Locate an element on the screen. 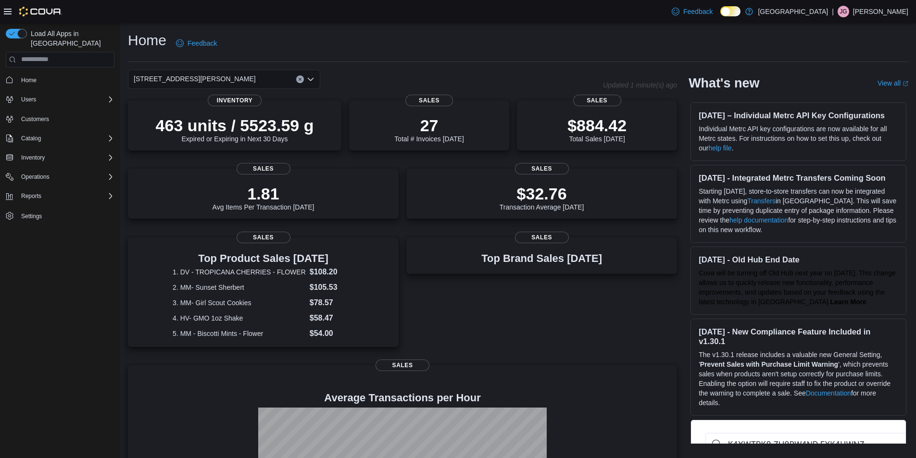  button: Open list of options is located at coordinates (311, 79).